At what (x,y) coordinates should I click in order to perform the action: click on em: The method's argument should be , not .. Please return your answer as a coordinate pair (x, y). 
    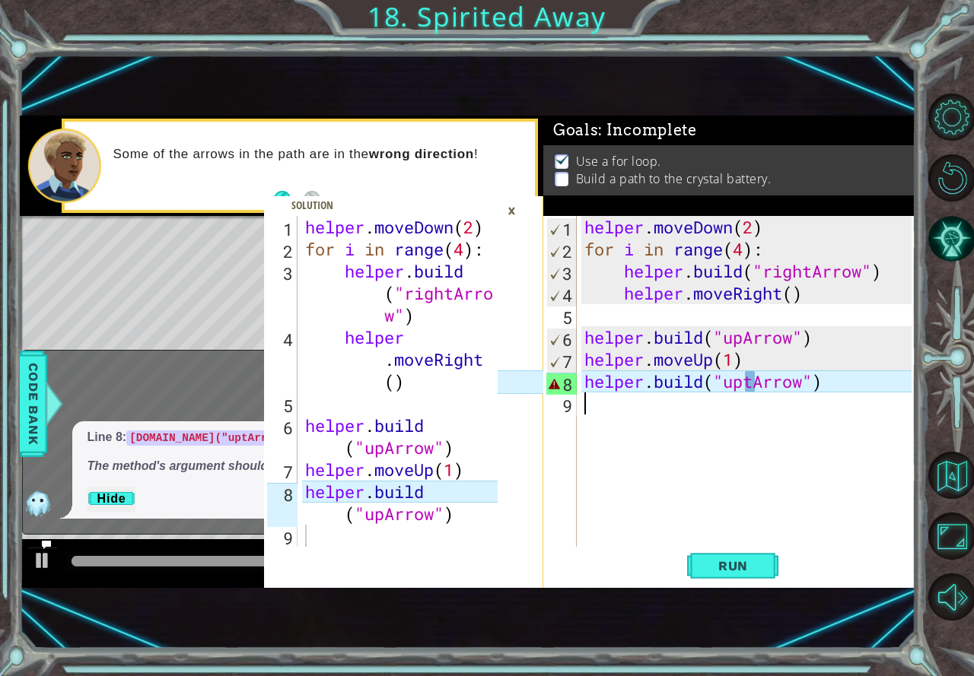
    Looking at the image, I should click on (269, 466).